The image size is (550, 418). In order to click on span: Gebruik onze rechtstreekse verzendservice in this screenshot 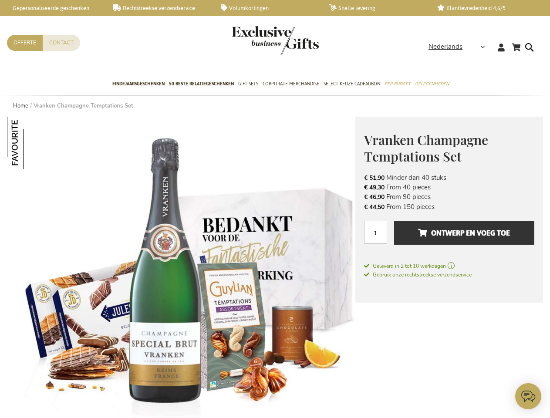, I will do `click(418, 275)`.